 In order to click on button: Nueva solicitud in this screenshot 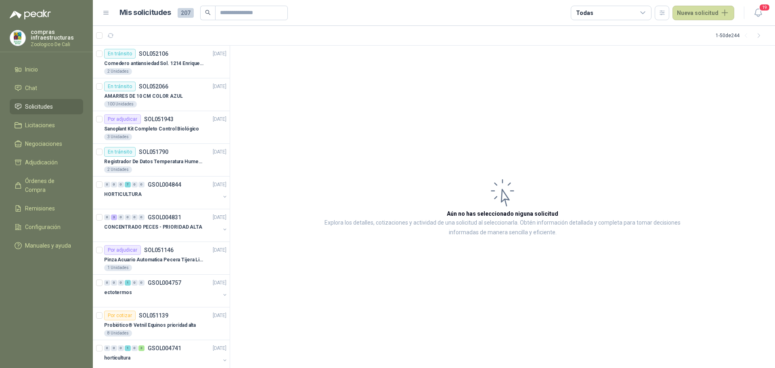, I will do `click(703, 13)`.